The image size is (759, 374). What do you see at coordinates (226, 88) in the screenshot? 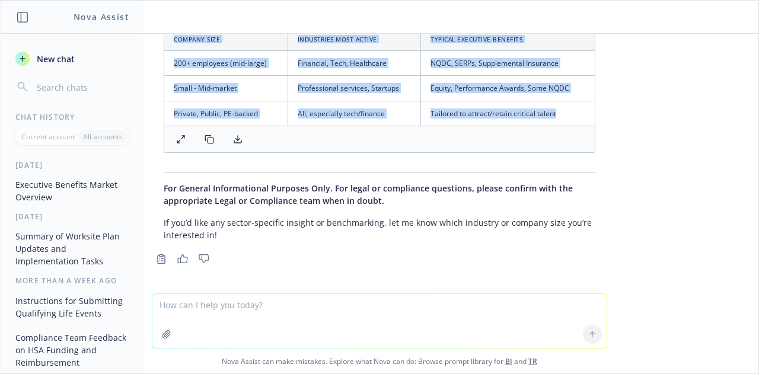
I see `td: Small - Mid-market` at bounding box center [226, 88].